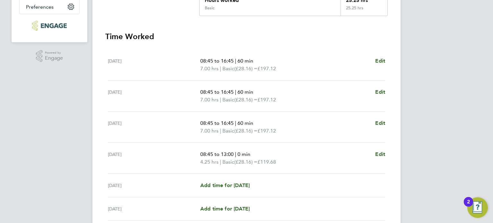 This screenshot has width=493, height=223. I want to click on h3: Time Worked, so click(246, 37).